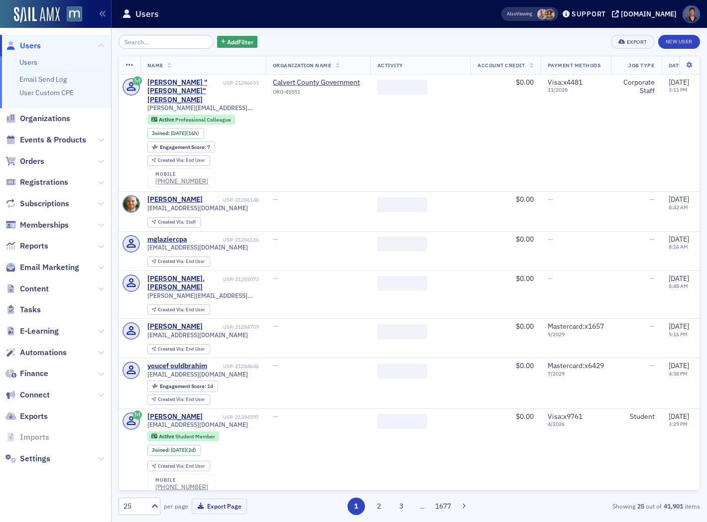 This screenshot has height=522, width=707. I want to click on span: Mastercard : x6429, so click(575, 365).